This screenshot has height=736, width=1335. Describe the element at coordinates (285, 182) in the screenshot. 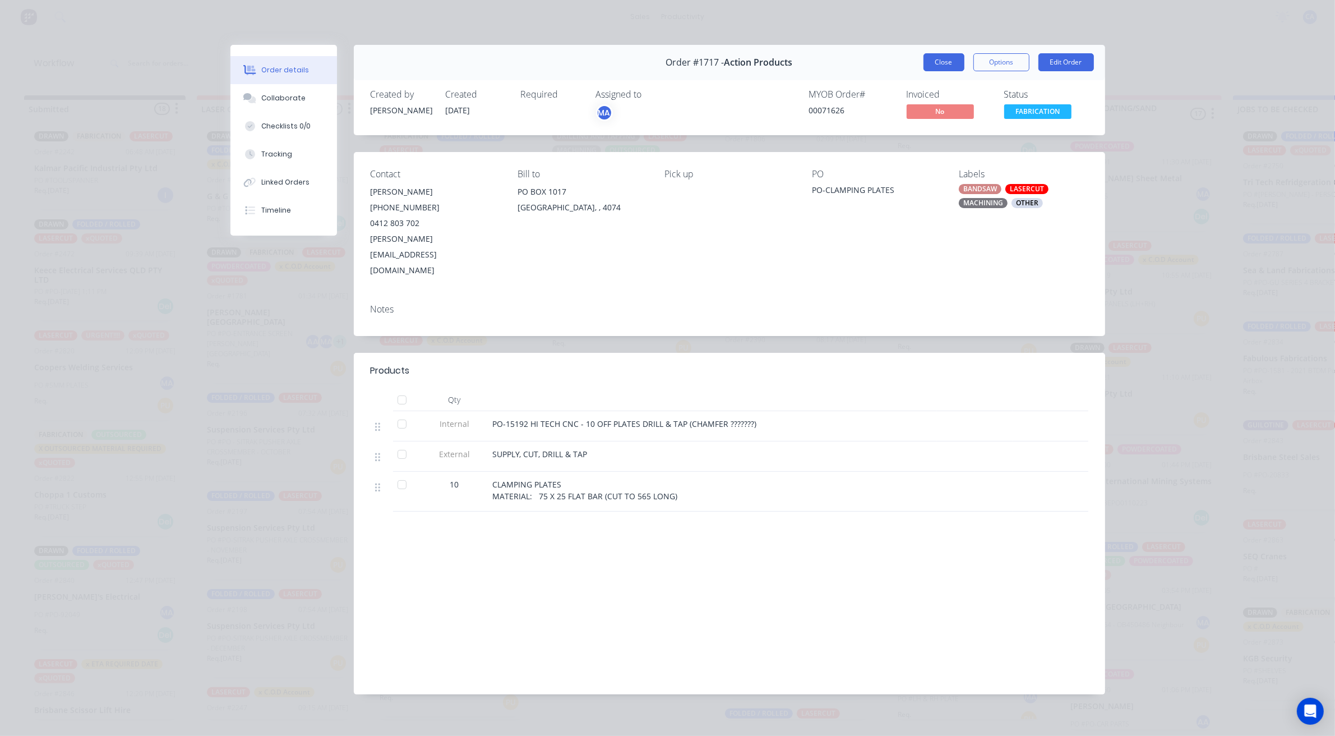

I see `div: Linked Orders` at that location.